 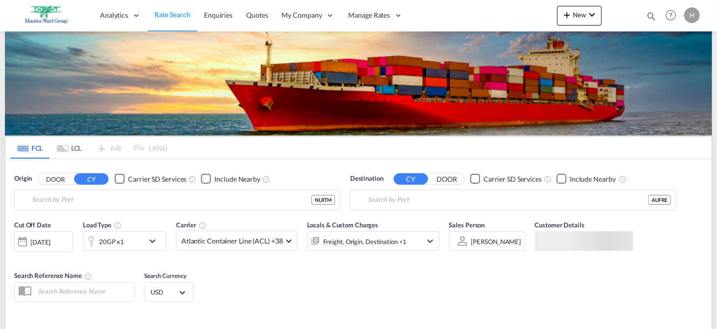 What do you see at coordinates (32, 225) in the screenshot?
I see `span: Cut Off Date` at bounding box center [32, 225].